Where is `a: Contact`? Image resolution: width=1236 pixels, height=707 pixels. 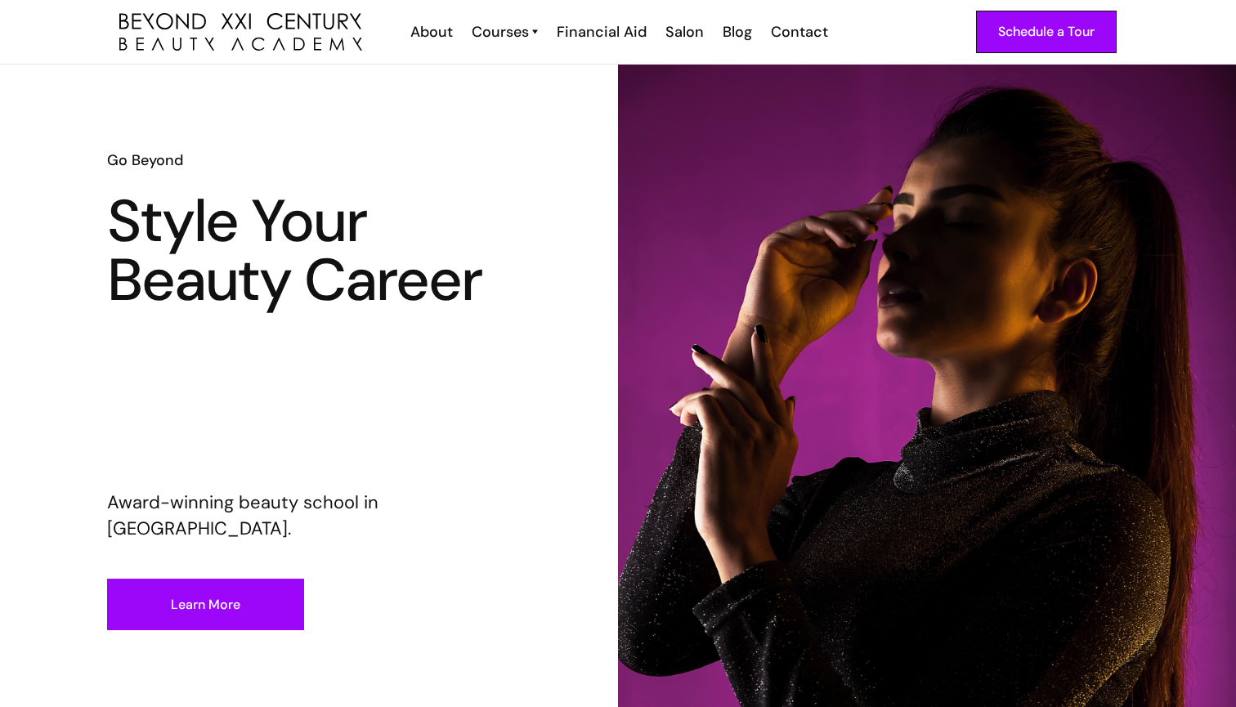
a: Contact is located at coordinates (798, 32).